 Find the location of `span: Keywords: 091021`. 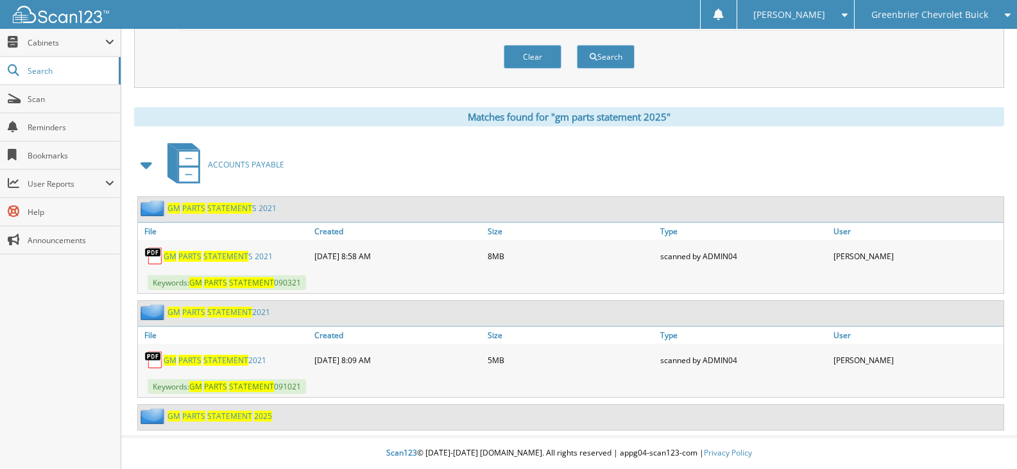

span: Keywords: 091021 is located at coordinates (227, 386).